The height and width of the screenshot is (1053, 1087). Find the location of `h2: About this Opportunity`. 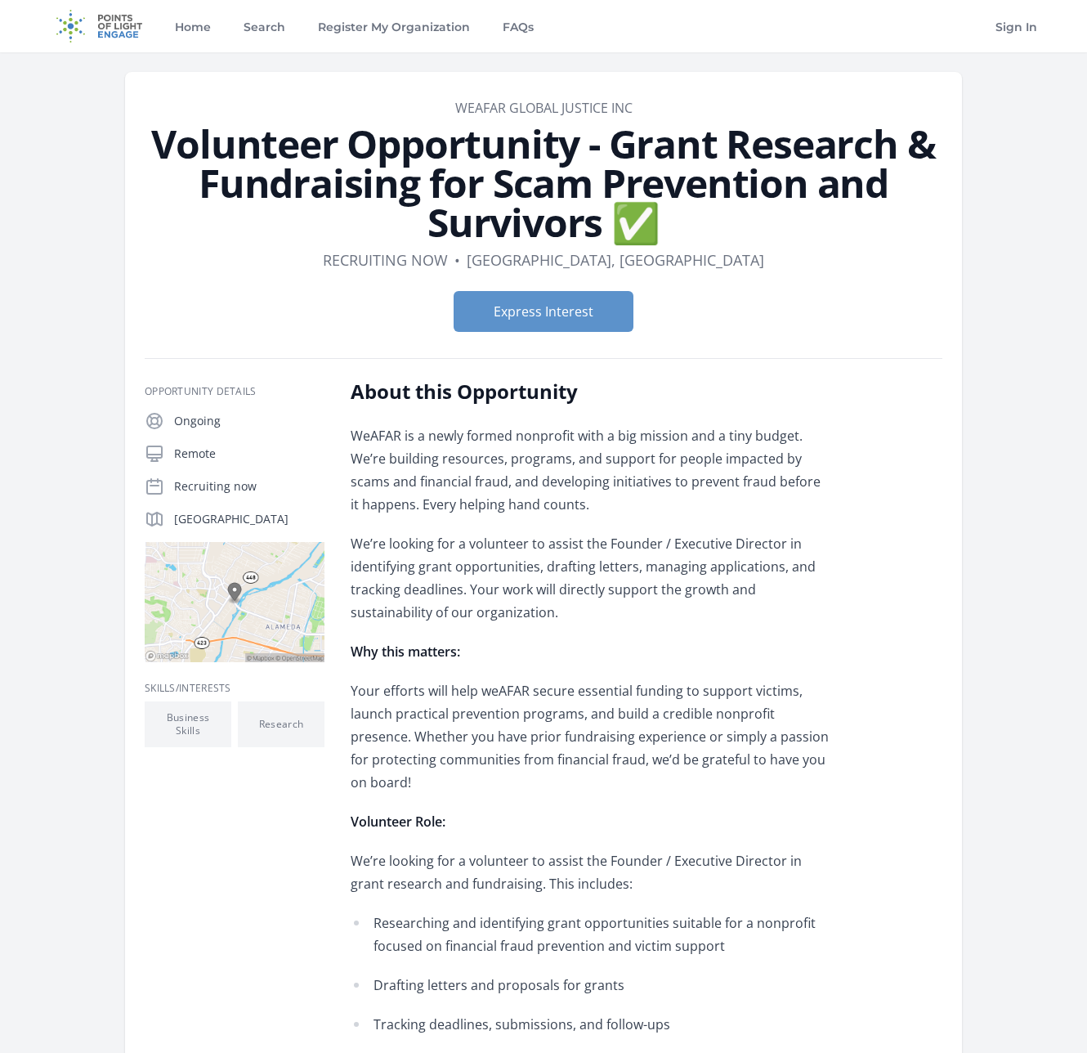

h2: About this Opportunity is located at coordinates (589, 391).